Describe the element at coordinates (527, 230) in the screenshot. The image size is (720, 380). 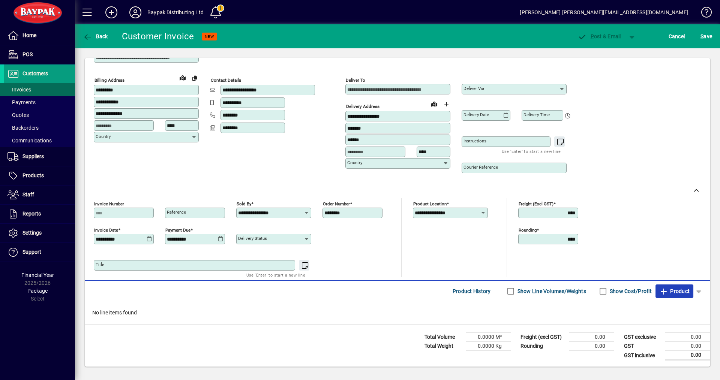
I see `mat-label: Rounding` at that location.